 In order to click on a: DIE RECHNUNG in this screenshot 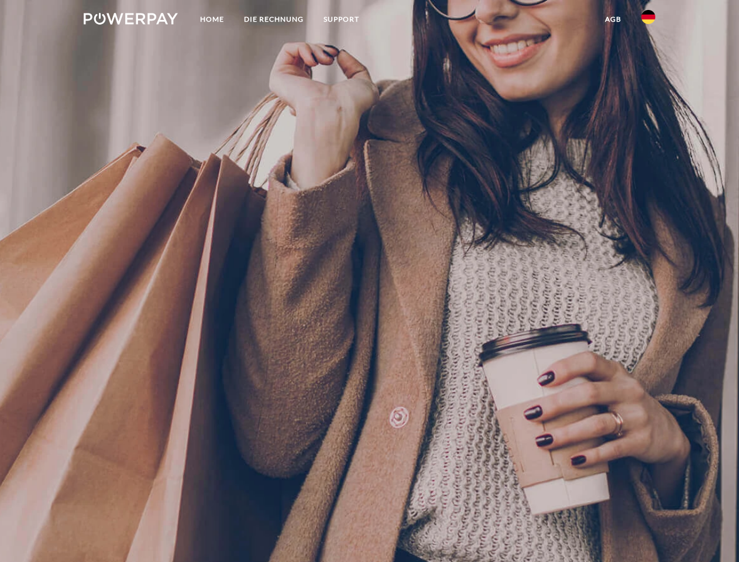, I will do `click(274, 19)`.